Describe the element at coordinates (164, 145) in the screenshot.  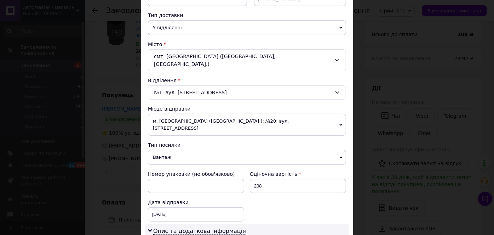
I see `span: Тип посилки` at that location.